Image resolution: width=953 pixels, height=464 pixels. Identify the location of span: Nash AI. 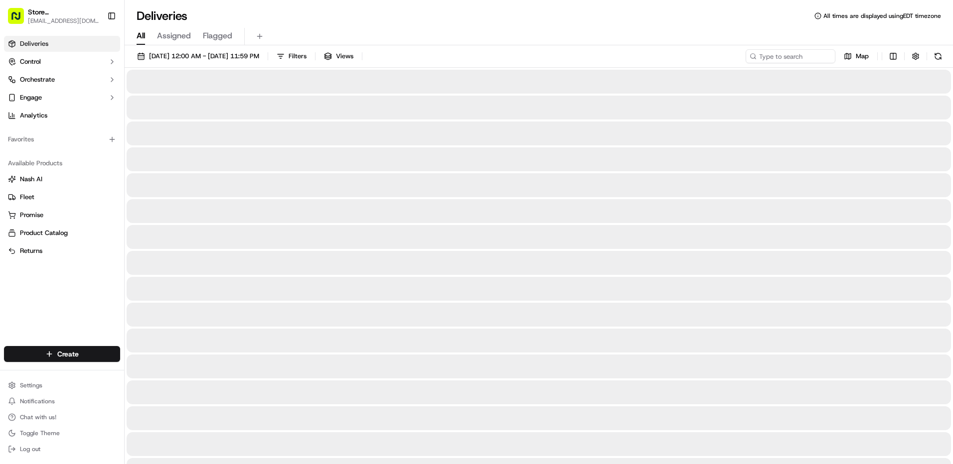
(31, 179).